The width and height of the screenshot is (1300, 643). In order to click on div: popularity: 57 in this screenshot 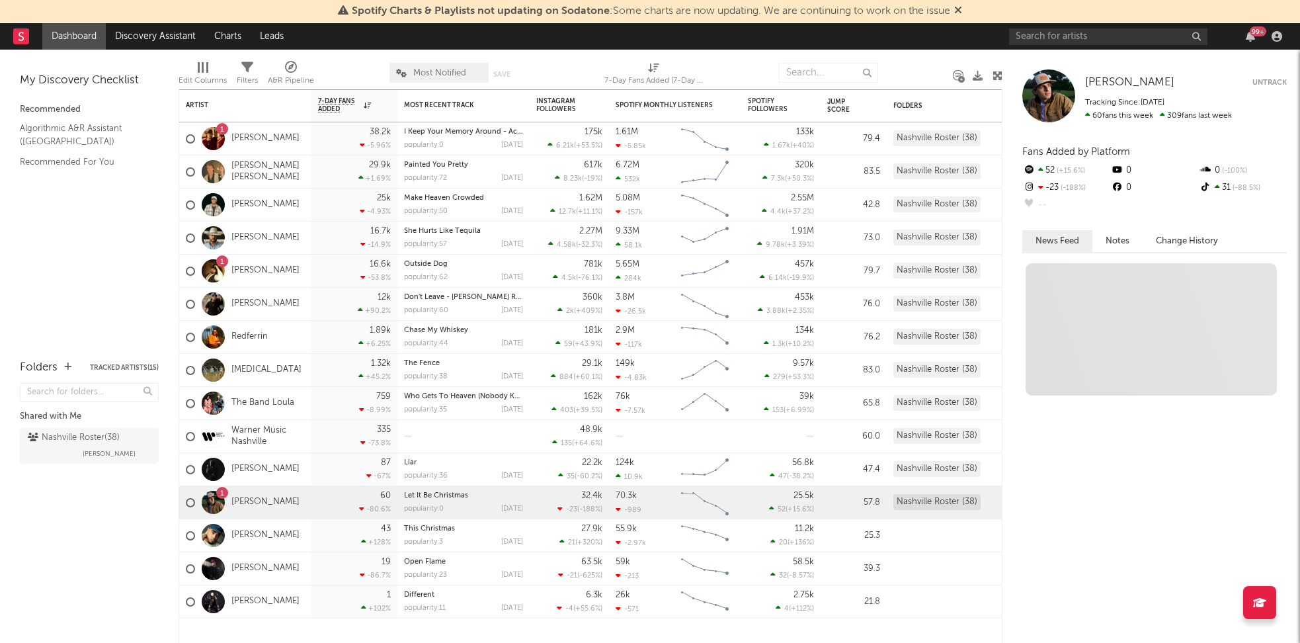, I will do `click(425, 244)`.